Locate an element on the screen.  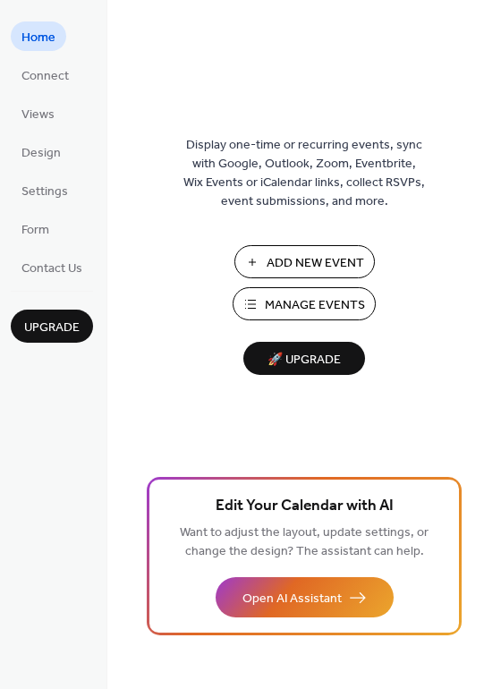
span: Display one-time or recurring events, sync with Google, Outlook, Zoom, Eventbrite, Wix Events or ... is located at coordinates (304, 174).